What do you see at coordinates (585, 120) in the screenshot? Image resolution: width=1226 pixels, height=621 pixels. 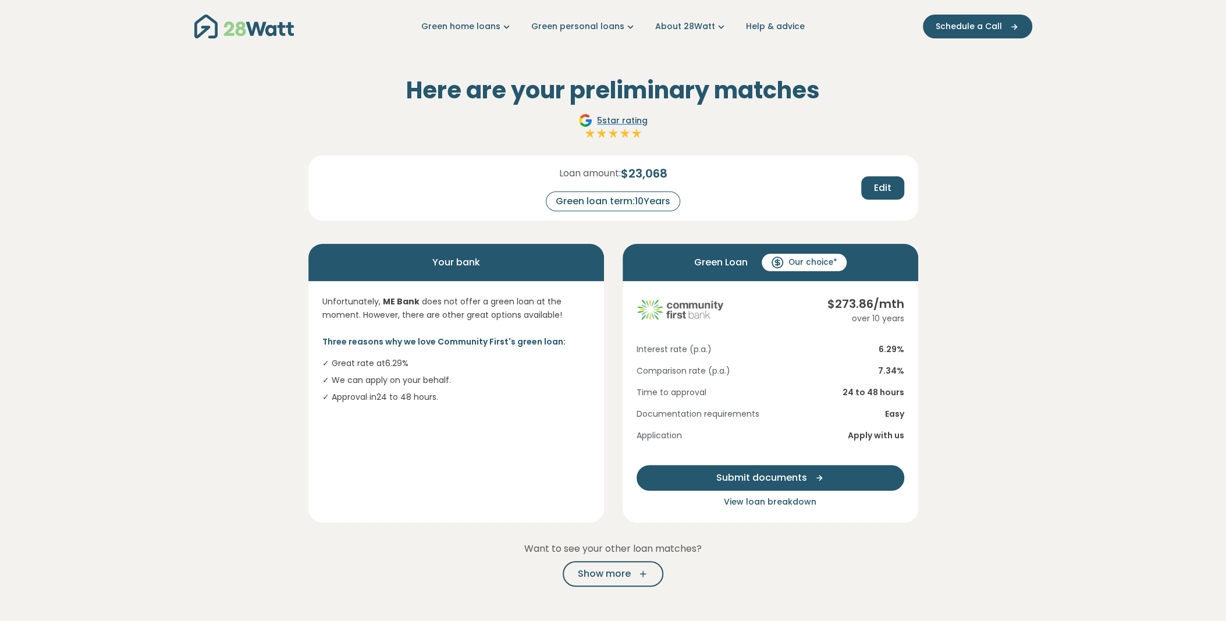 I see `img: Google` at bounding box center [585, 120].